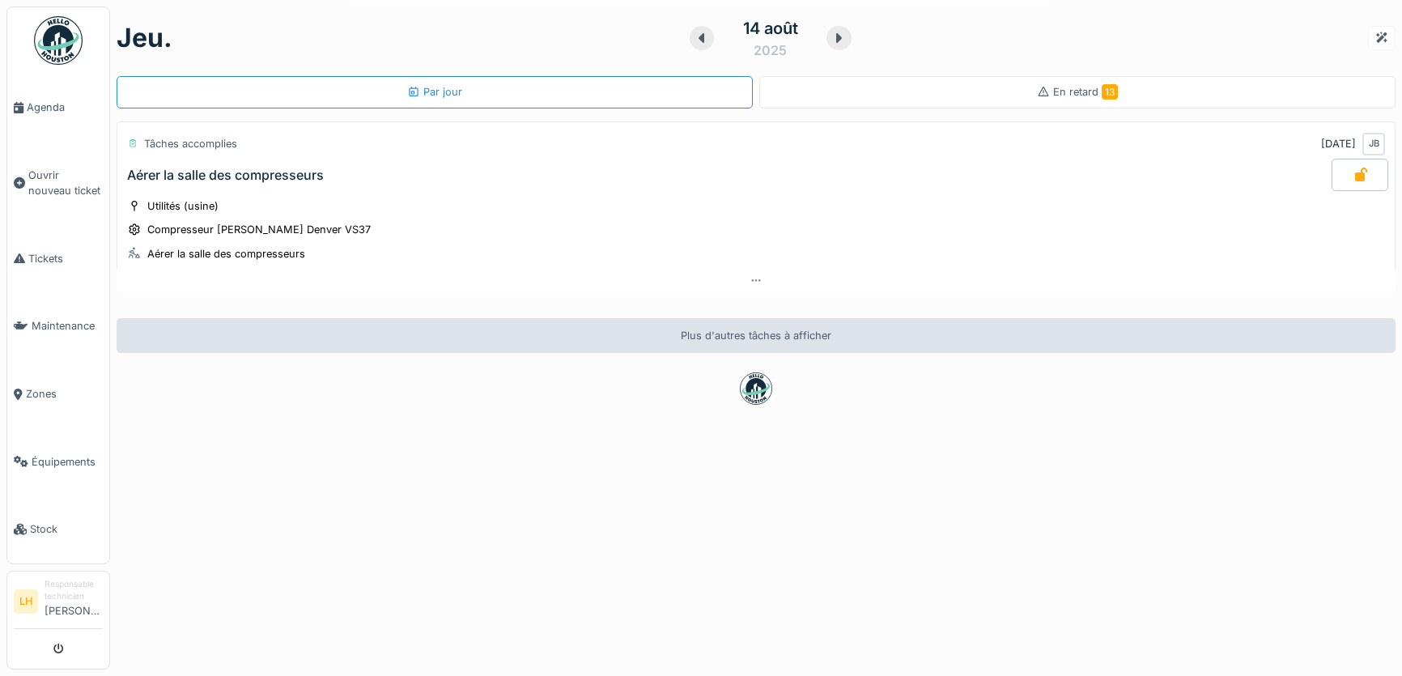 The image size is (1402, 676). Describe the element at coordinates (58, 394) in the screenshot. I see `a: Zones` at that location.